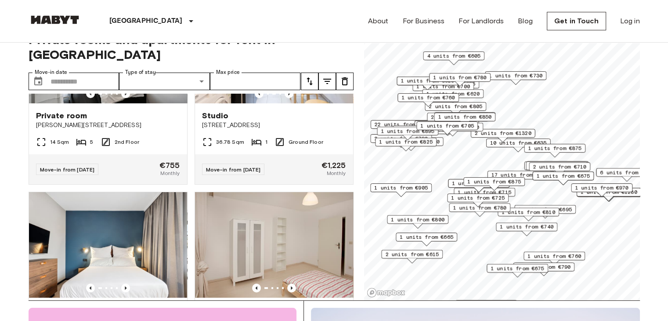 This screenshot has height=321, width=668. I want to click on span: 1 units from €740, so click(526, 227).